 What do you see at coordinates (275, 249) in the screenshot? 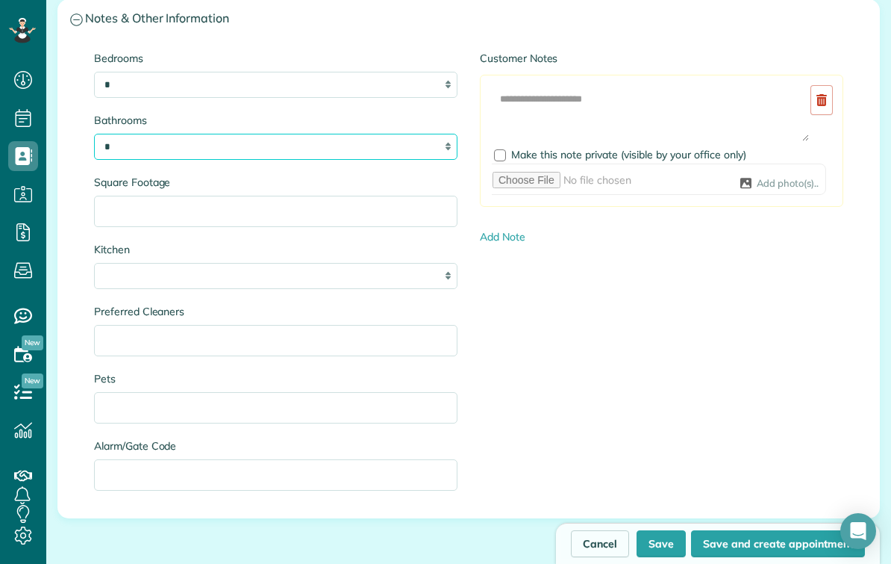
I see `label: Kitchen` at bounding box center [275, 249].